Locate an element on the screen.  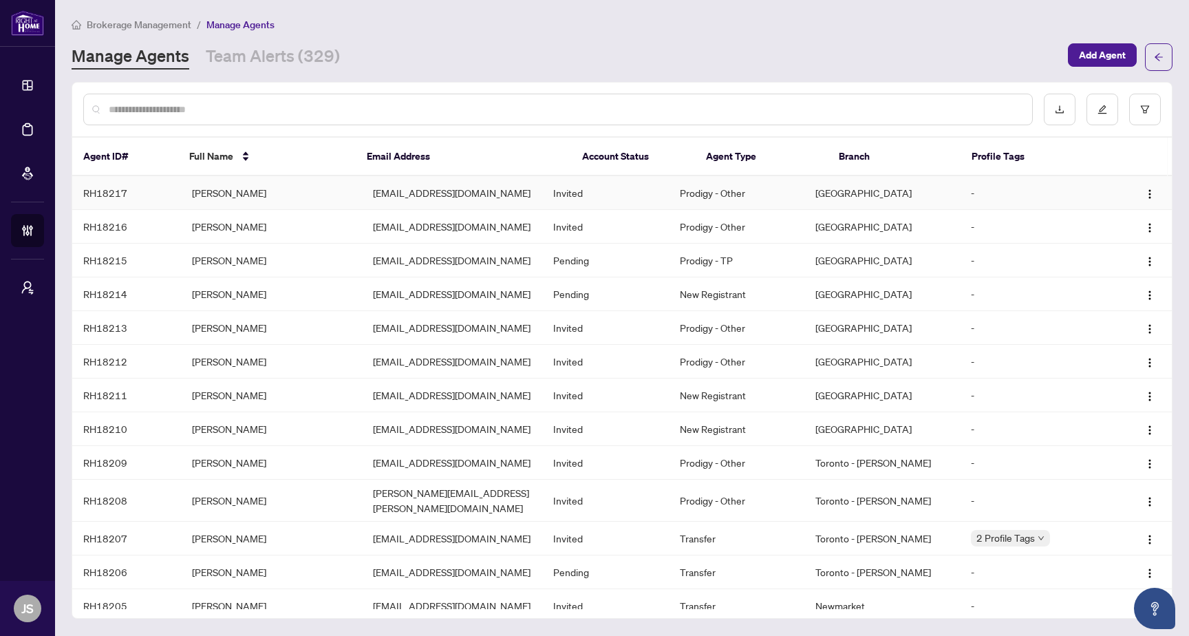
td: RH18213 is located at coordinates (127, 327).